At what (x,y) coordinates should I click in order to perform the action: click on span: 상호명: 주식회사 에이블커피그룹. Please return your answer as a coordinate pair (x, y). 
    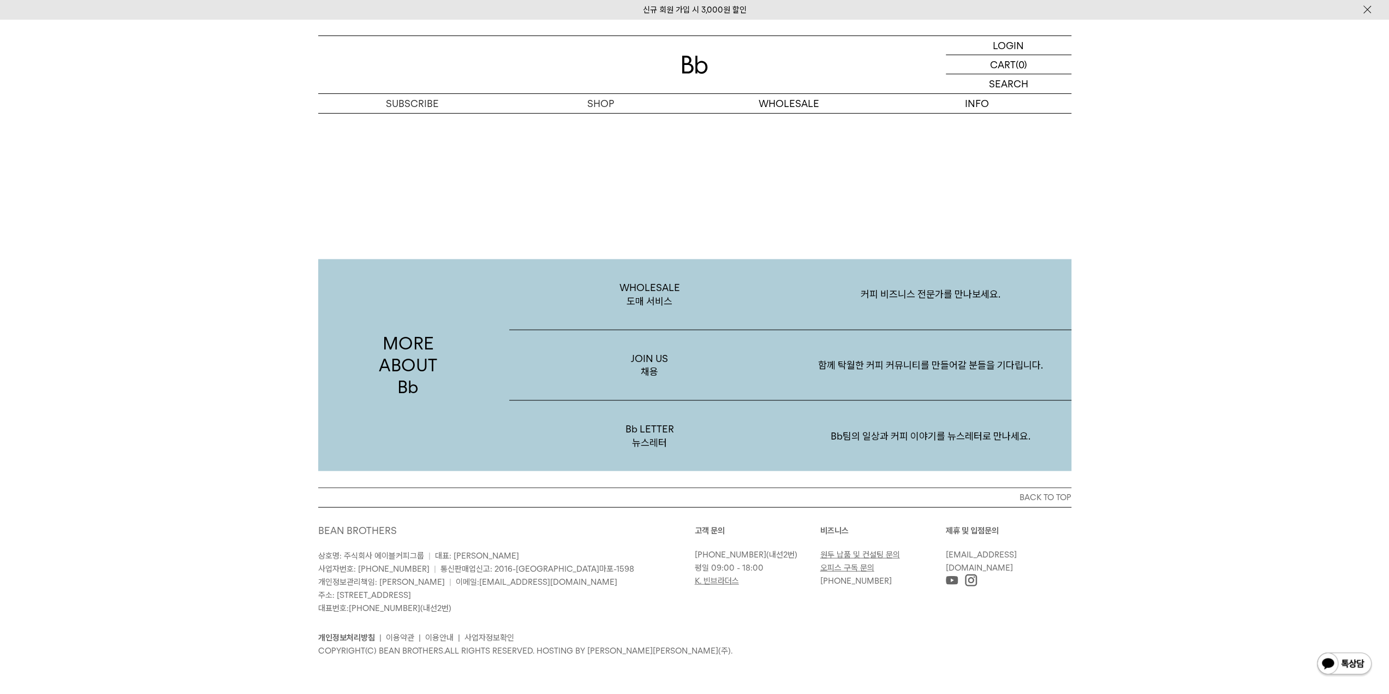
    Looking at the image, I should click on (371, 556).